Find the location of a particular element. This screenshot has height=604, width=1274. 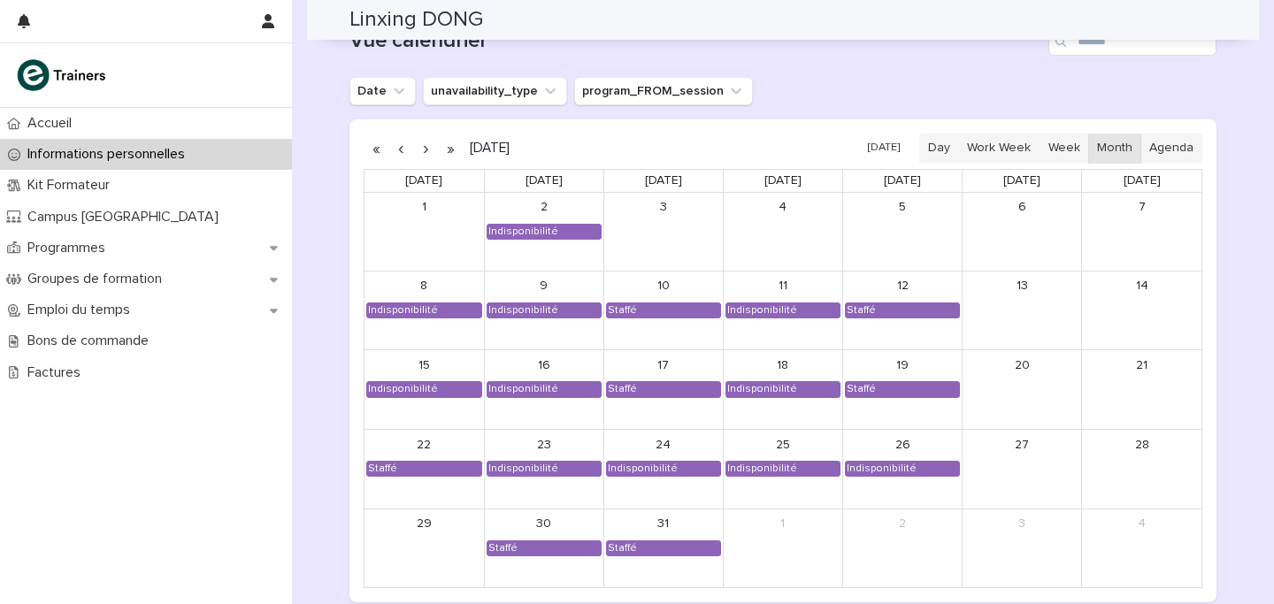

td: December 23, 2025 is located at coordinates (543, 470).